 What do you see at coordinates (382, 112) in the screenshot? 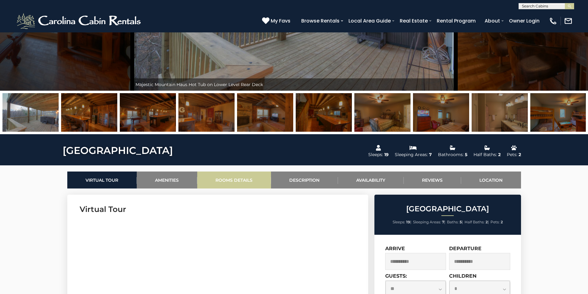
I see `img: 163276110` at bounding box center [382, 112].